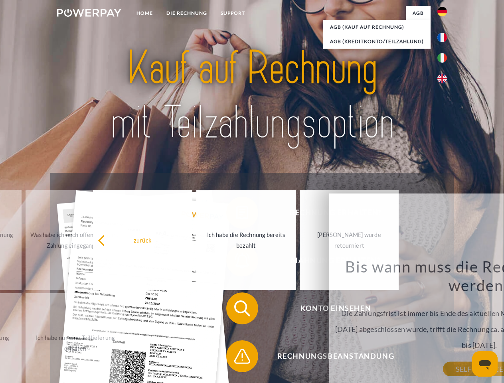 This screenshot has width=504, height=383. I want to click on a: Was habe ich noch offen, ist meine Zahlung eingegangen?, so click(75, 240).